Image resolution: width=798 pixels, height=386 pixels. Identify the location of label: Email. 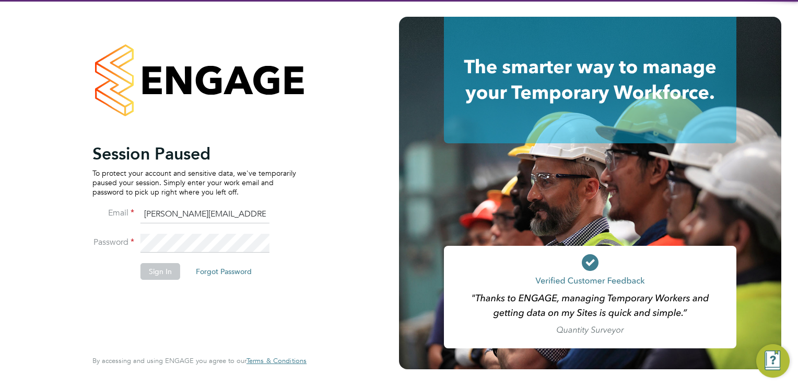
(113, 213).